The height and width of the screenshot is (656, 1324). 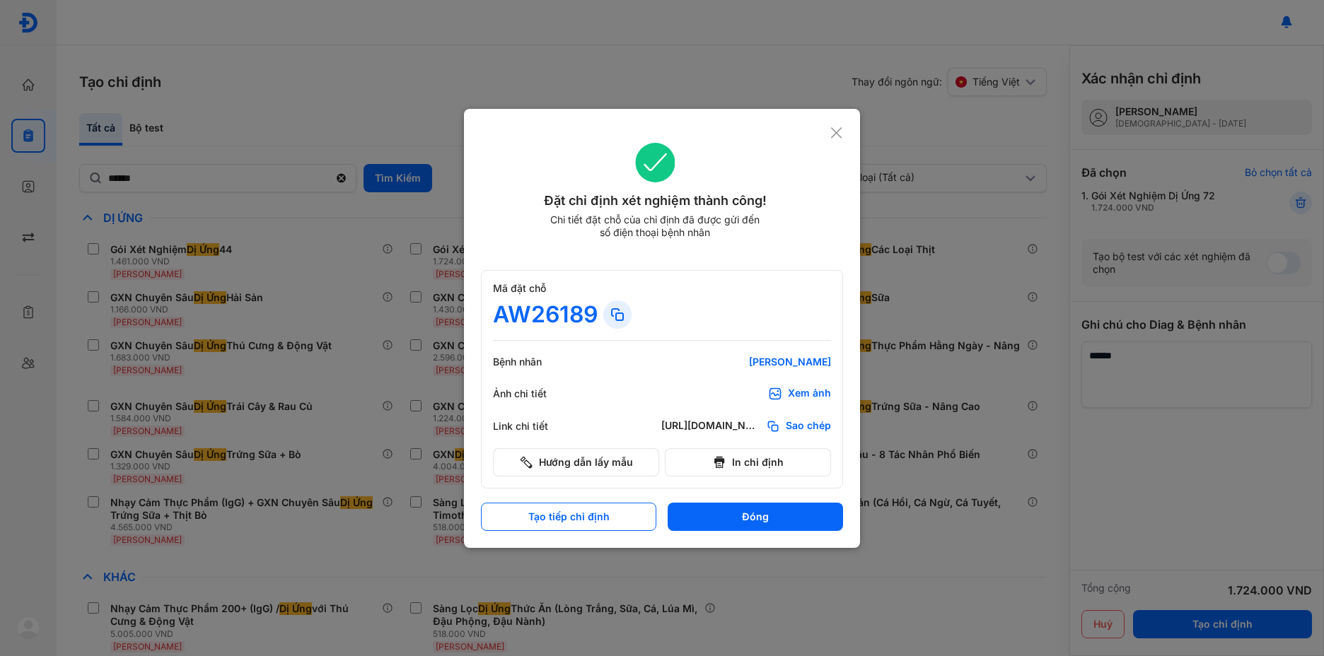 I want to click on div: Đặt chỉ định xét nghiệm thành công!, so click(x=655, y=201).